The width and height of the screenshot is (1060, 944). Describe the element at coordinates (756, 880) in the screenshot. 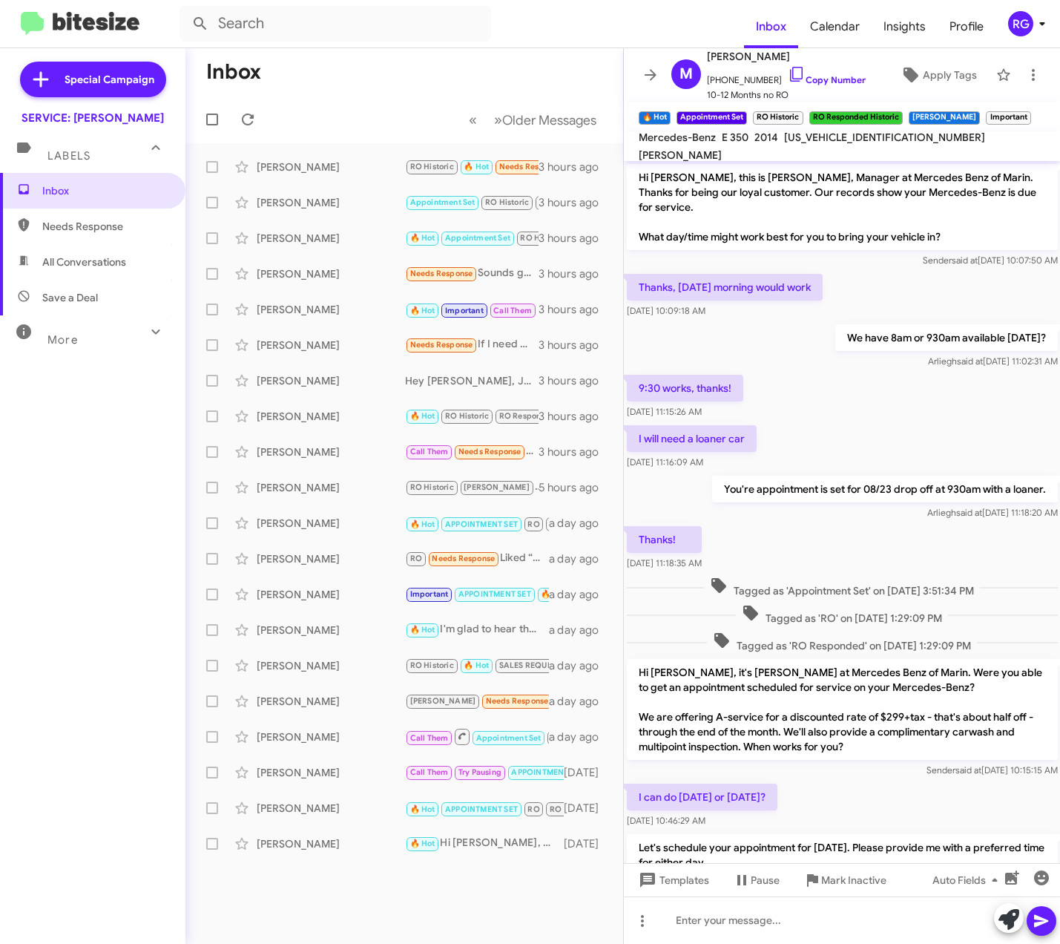

I see `button: Pause` at that location.